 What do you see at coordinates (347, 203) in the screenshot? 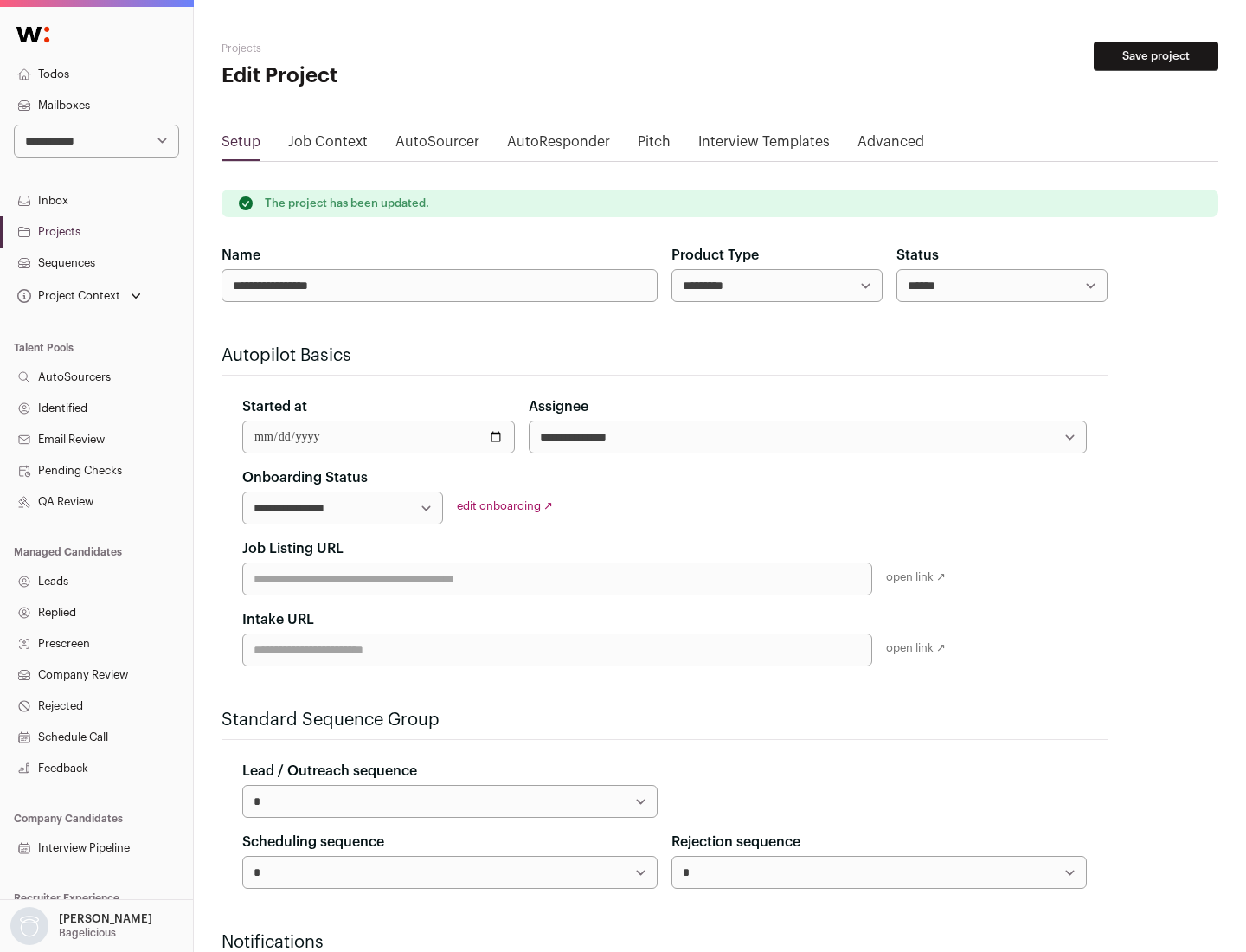
I see `p: The project has been updated.` at bounding box center [347, 203].